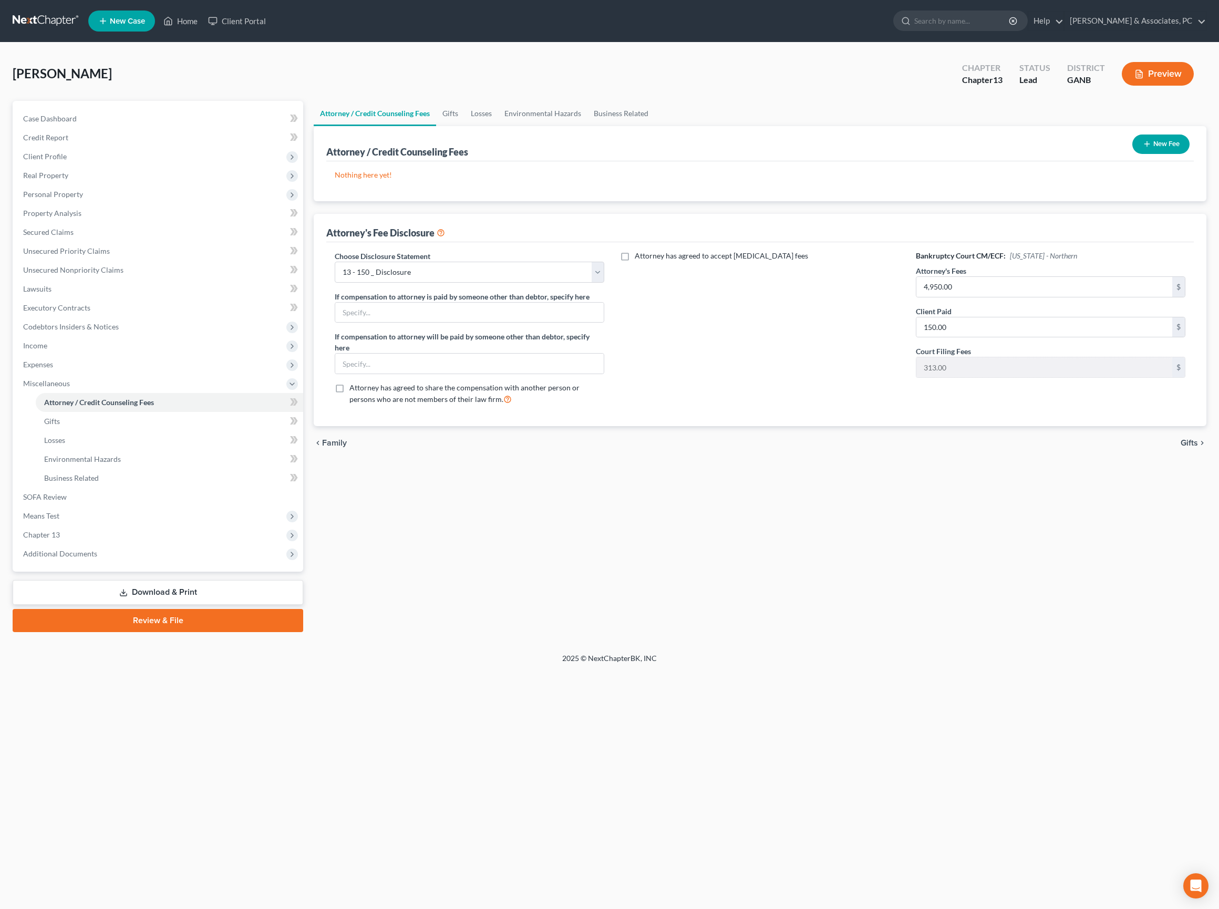 Image resolution: width=1219 pixels, height=909 pixels. I want to click on span: Attorney has agreed to share the compensation with another person or persons who are not members ..., so click(464, 393).